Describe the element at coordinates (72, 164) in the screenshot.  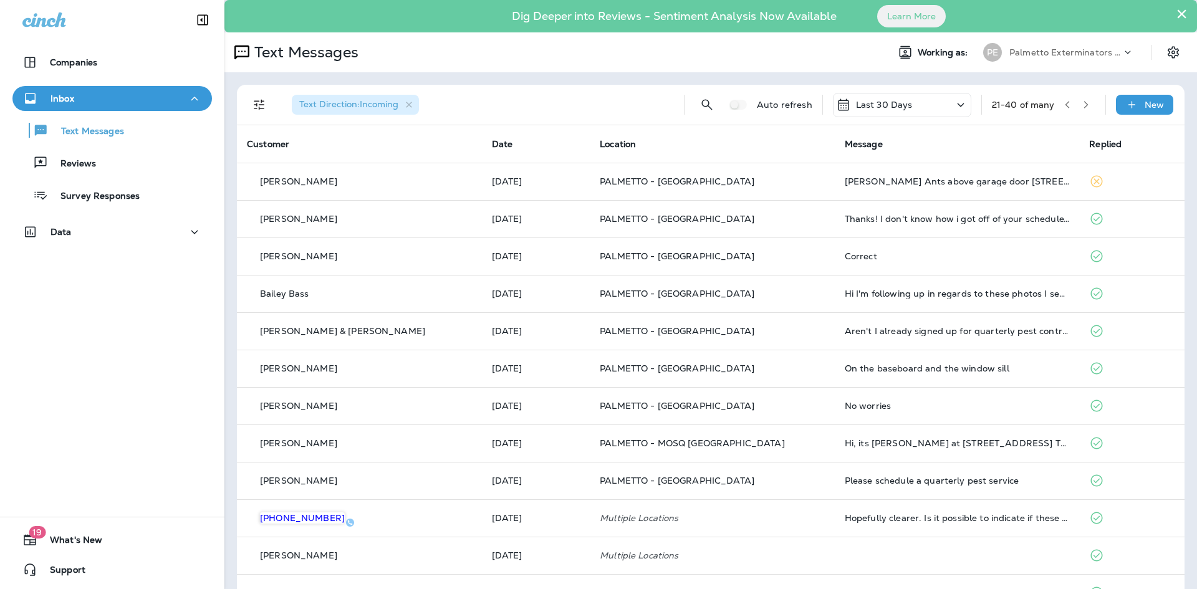
I see `p: Reviews` at that location.